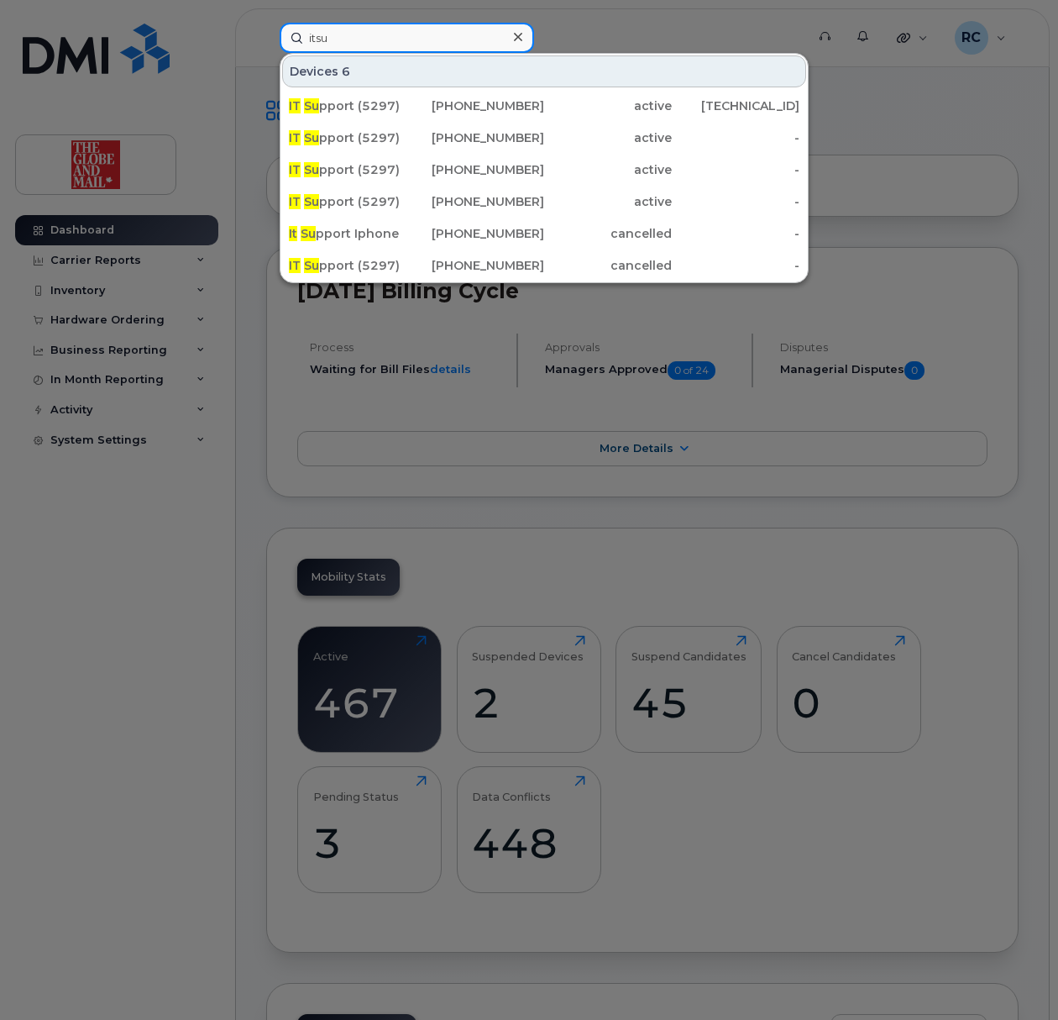 The image size is (1058, 1020). What do you see at coordinates (544, 71) in the screenshot?
I see `div: Devices` at bounding box center [544, 71].